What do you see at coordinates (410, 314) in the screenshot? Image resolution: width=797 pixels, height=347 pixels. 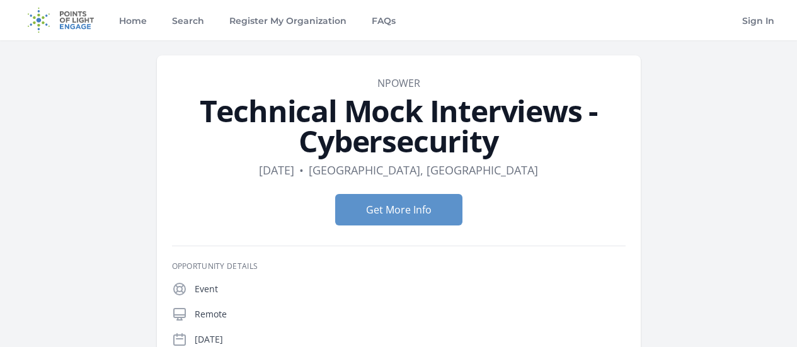 I see `p: Remote` at bounding box center [410, 314].